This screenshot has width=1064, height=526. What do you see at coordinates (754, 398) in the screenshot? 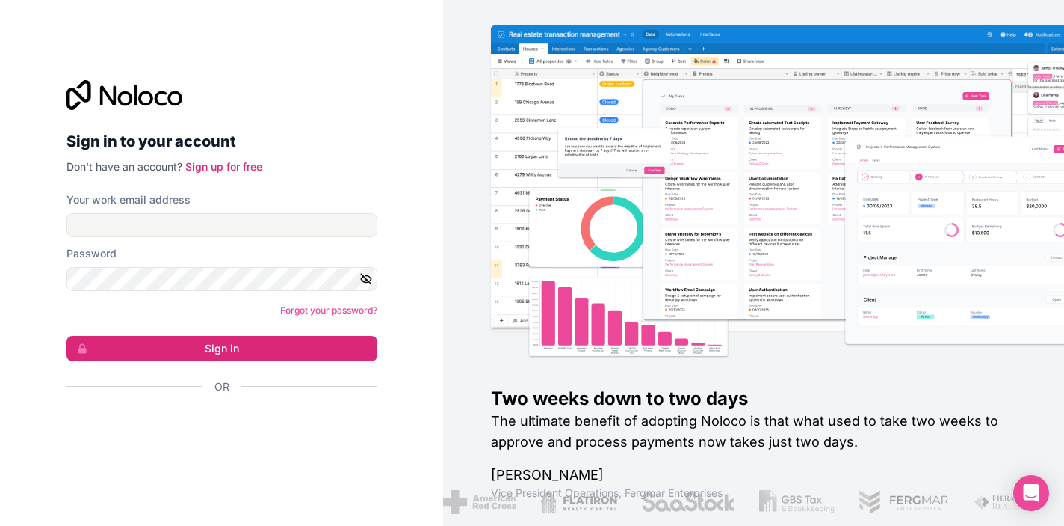
I see `h1: Two weeks down to two days` at bounding box center [754, 398].